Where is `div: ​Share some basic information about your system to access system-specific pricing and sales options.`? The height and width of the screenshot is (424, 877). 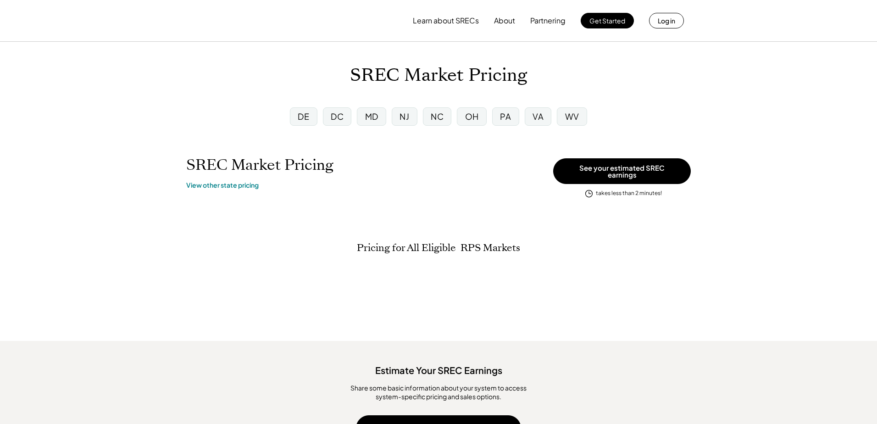 div: ​Share some basic information about your system to access system-specific pricing and sales options. is located at coordinates (438, 392).